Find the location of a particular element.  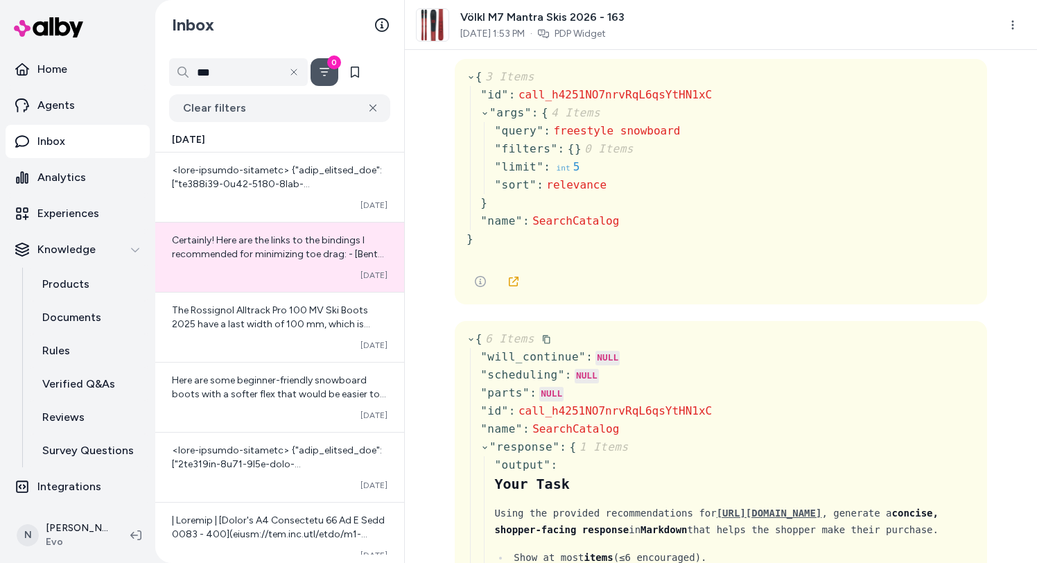

a: Experiences is located at coordinates (78, 214).